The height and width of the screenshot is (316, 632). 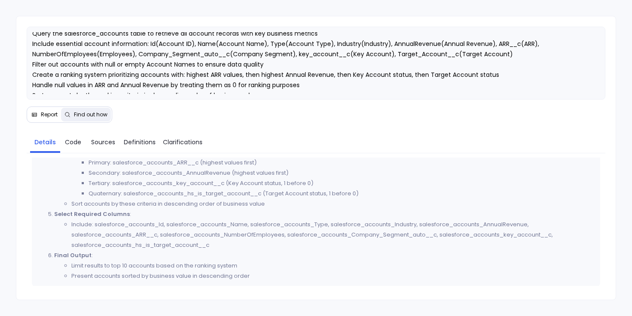 What do you see at coordinates (92, 214) in the screenshot?
I see `strong: Select Required Columns` at bounding box center [92, 214].